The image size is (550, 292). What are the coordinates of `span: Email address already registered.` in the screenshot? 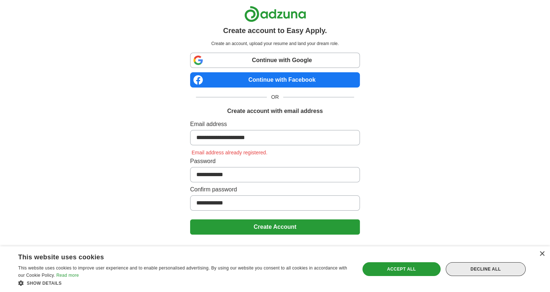 It's located at (229, 153).